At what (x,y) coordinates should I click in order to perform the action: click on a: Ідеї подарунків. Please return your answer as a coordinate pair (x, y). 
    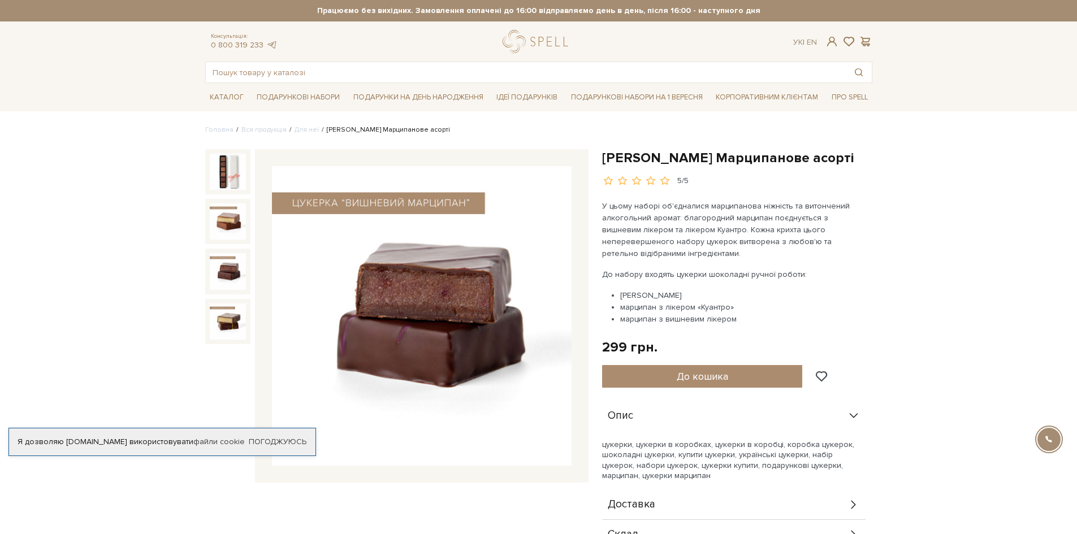
    Looking at the image, I should click on (527, 97).